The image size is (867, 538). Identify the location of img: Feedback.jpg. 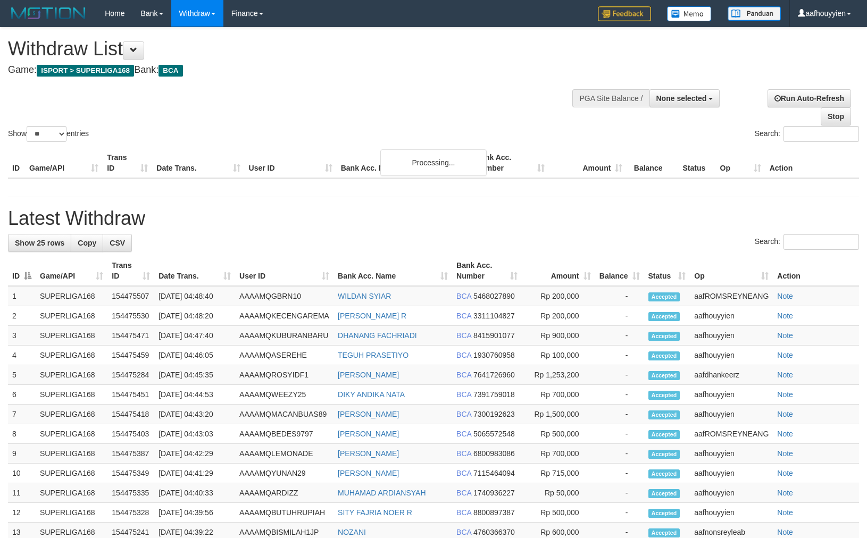
(625, 14).